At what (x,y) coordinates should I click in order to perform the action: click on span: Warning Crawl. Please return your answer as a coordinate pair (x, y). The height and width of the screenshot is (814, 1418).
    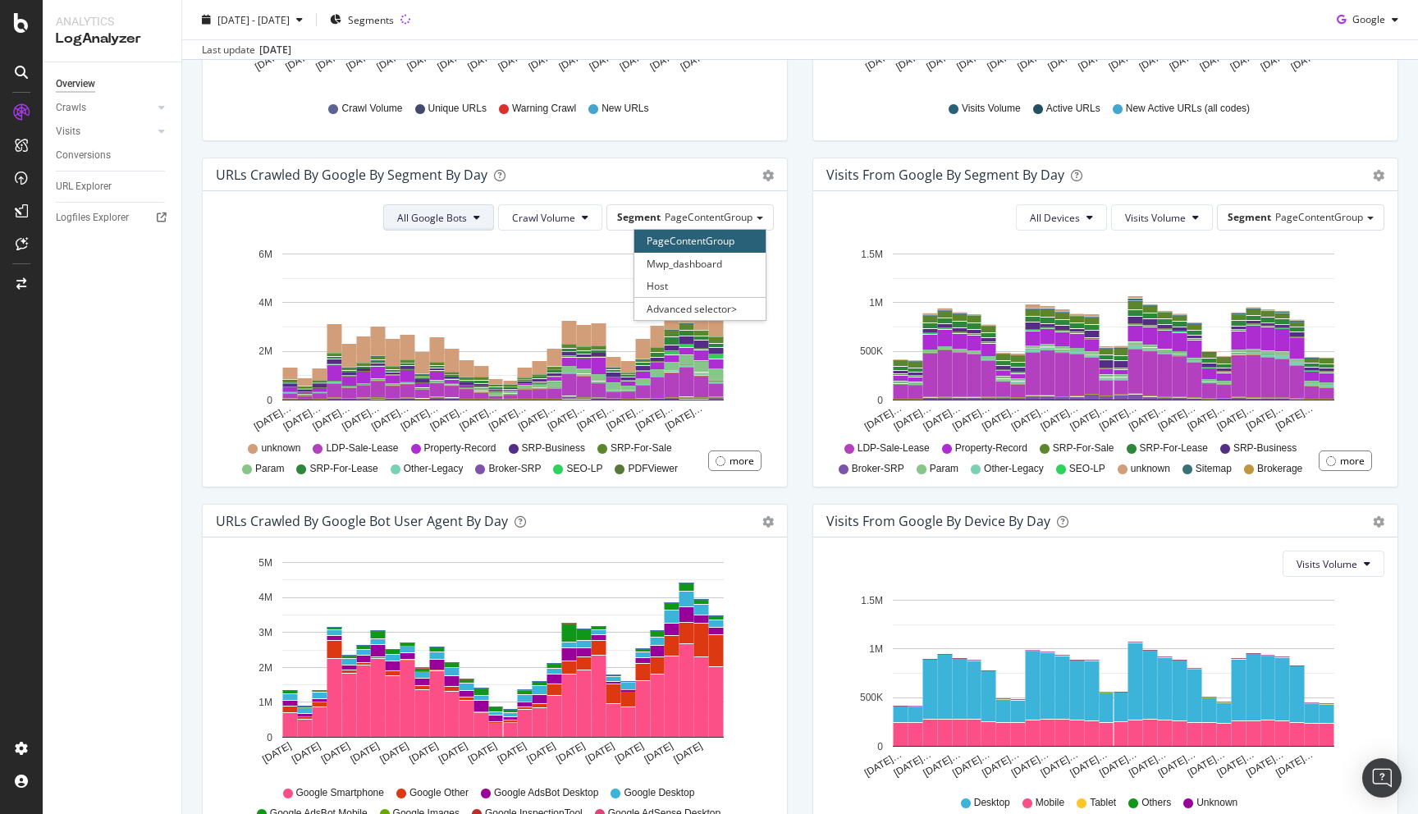
    Looking at the image, I should click on (544, 108).